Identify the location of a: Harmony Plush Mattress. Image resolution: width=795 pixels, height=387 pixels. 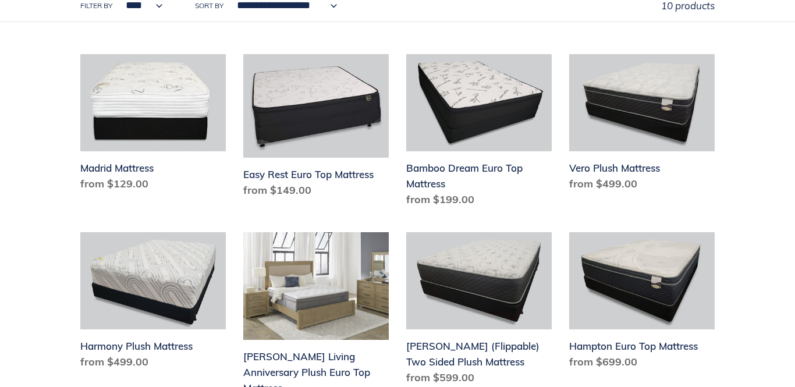
(153, 303).